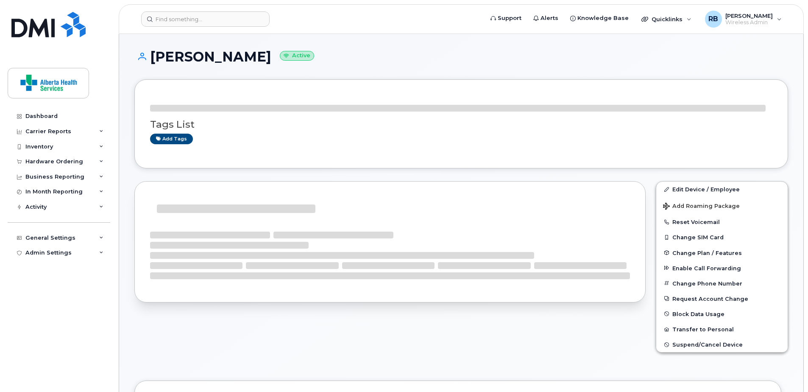 The height and width of the screenshot is (392, 808). I want to click on button: Reset Voicemail, so click(722, 222).